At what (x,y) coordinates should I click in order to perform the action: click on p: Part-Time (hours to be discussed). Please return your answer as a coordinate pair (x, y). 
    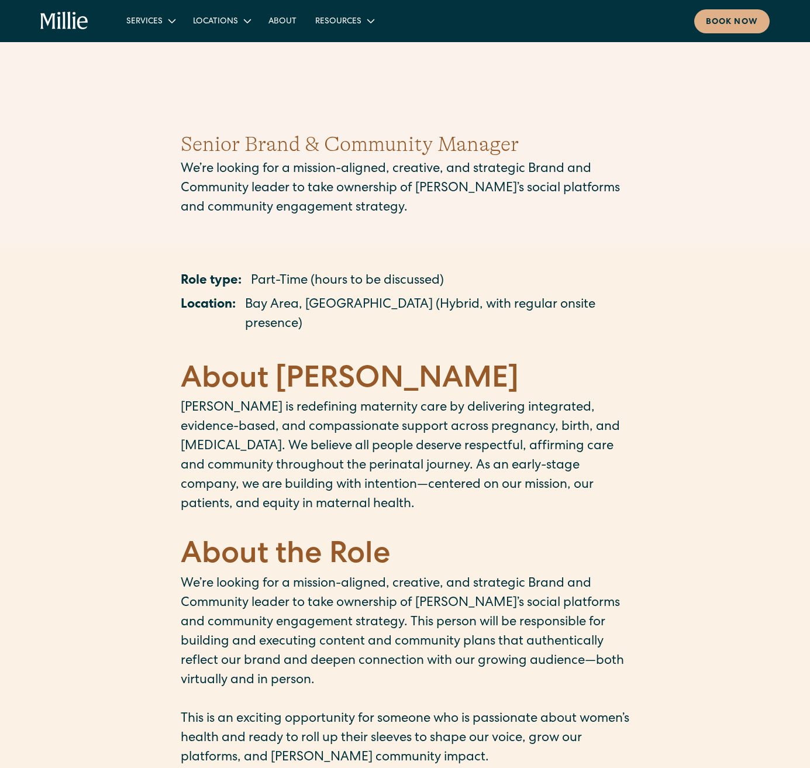
    Looking at the image, I should click on (347, 281).